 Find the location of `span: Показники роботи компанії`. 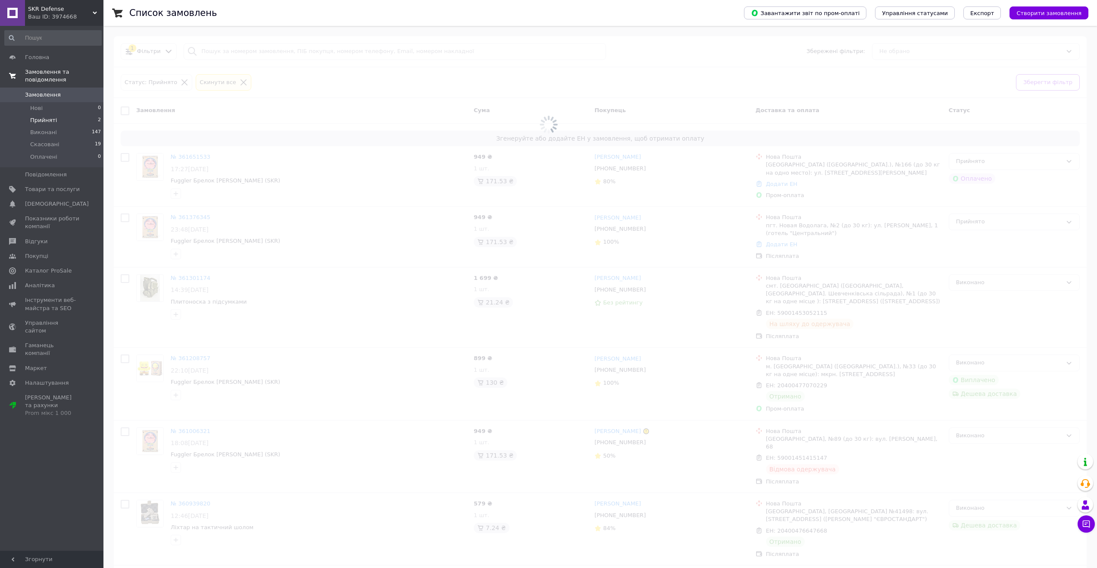

span: Показники роботи компанії is located at coordinates (52, 222).